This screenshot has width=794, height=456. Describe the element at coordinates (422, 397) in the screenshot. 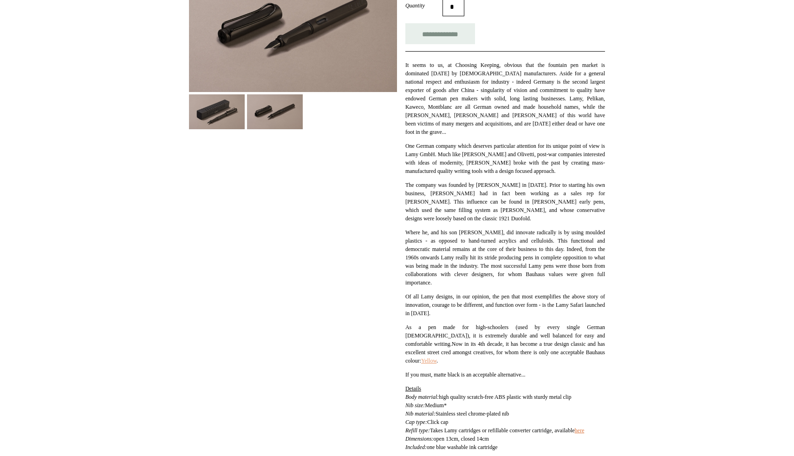

I see `em: Body material:` at that location.